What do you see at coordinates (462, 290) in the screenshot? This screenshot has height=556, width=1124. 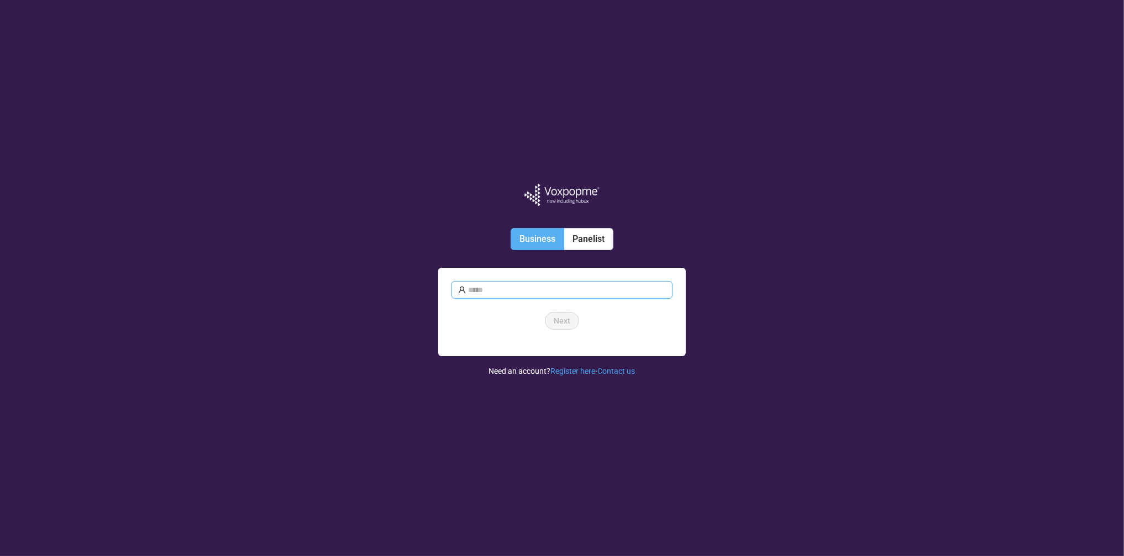 I see `span: user` at bounding box center [462, 290].